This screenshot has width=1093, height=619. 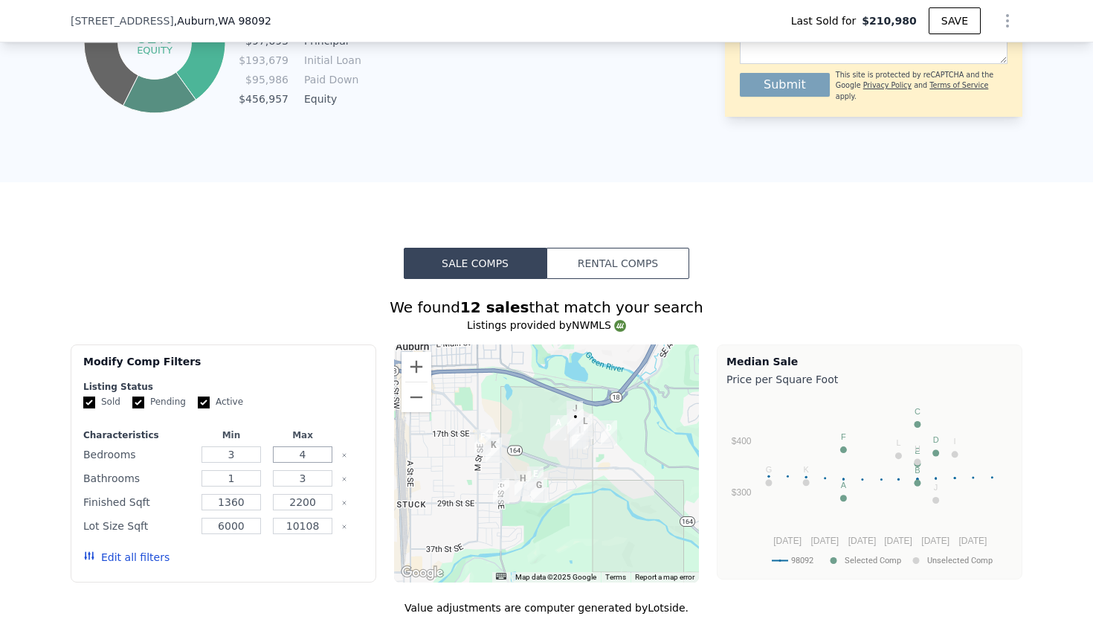 What do you see at coordinates (547, 607) in the screenshot?
I see `div: Value adjustments are computer generated by Lotside .` at bounding box center [547, 607].